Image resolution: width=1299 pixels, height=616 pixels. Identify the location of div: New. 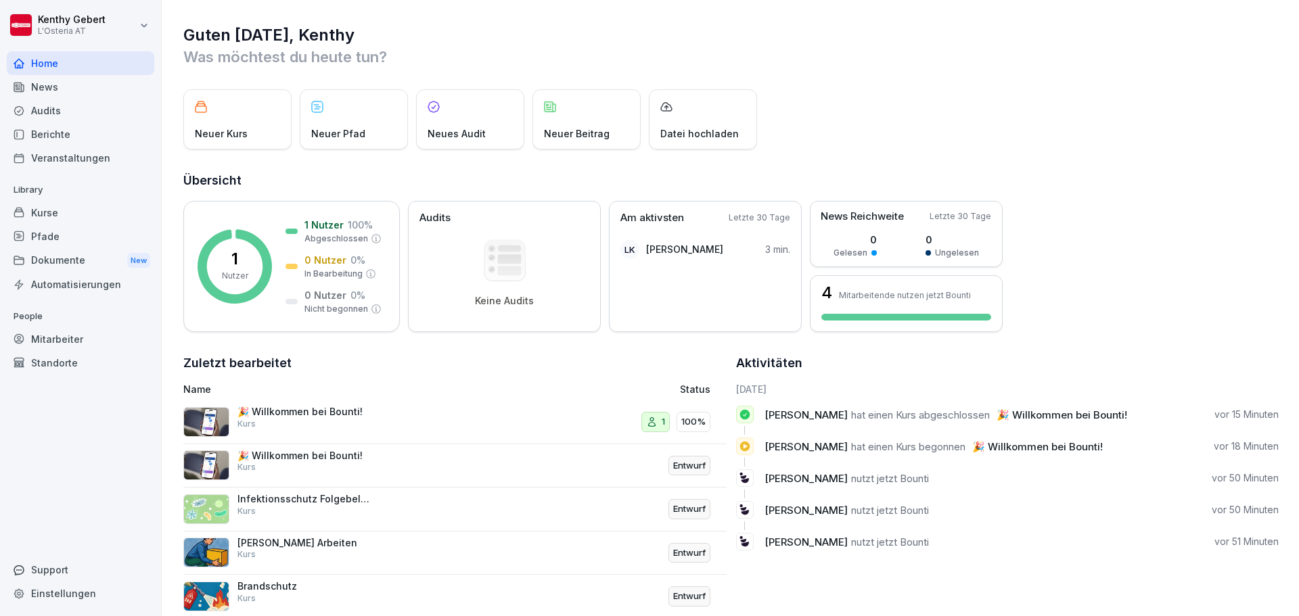
(139, 261).